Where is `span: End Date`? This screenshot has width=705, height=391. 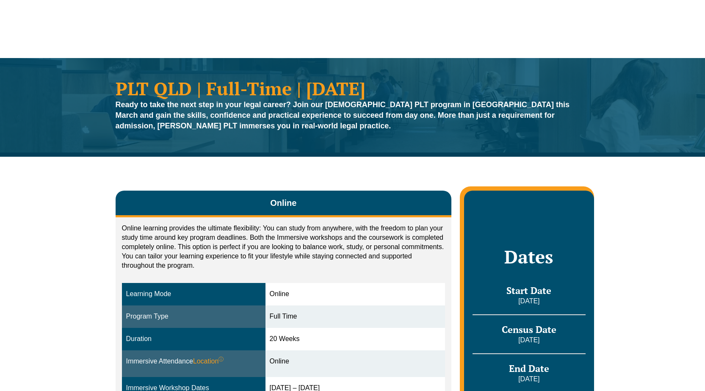 span: End Date is located at coordinates (529, 368).